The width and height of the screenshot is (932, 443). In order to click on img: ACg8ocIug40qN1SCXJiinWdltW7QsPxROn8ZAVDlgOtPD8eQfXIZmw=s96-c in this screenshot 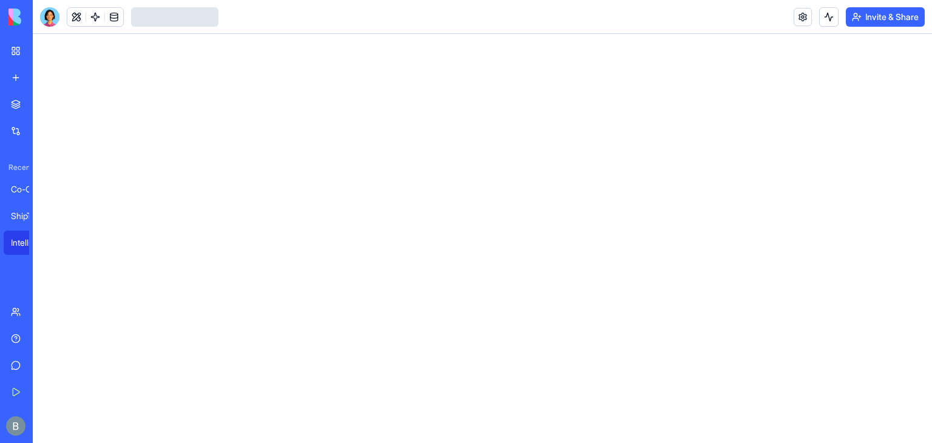, I will do `click(16, 426)`.